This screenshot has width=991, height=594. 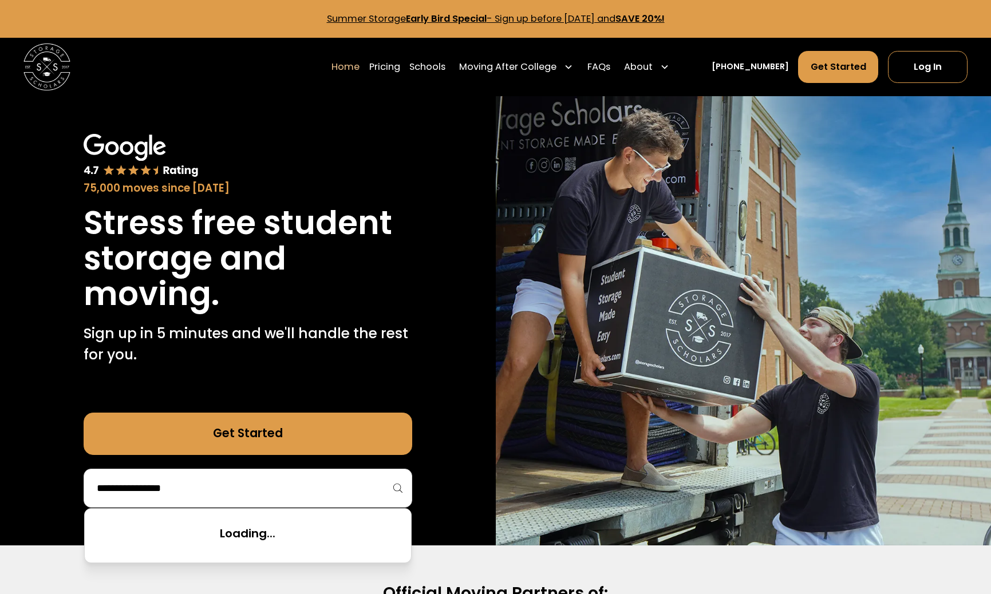 What do you see at coordinates (47, 67) in the screenshot?
I see `img: Storage Scholars main logo` at bounding box center [47, 67].